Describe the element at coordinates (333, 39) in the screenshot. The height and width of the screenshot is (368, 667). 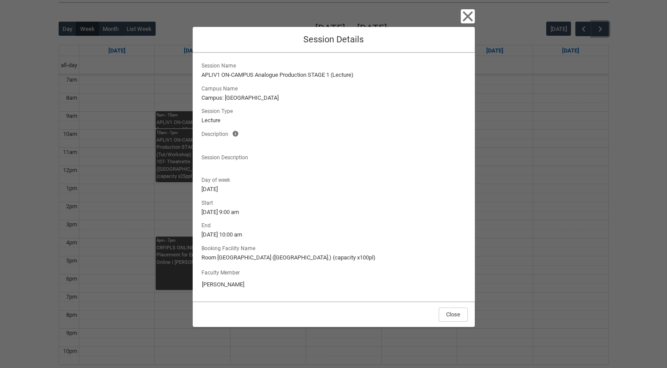
I see `span: Session Details` at that location.